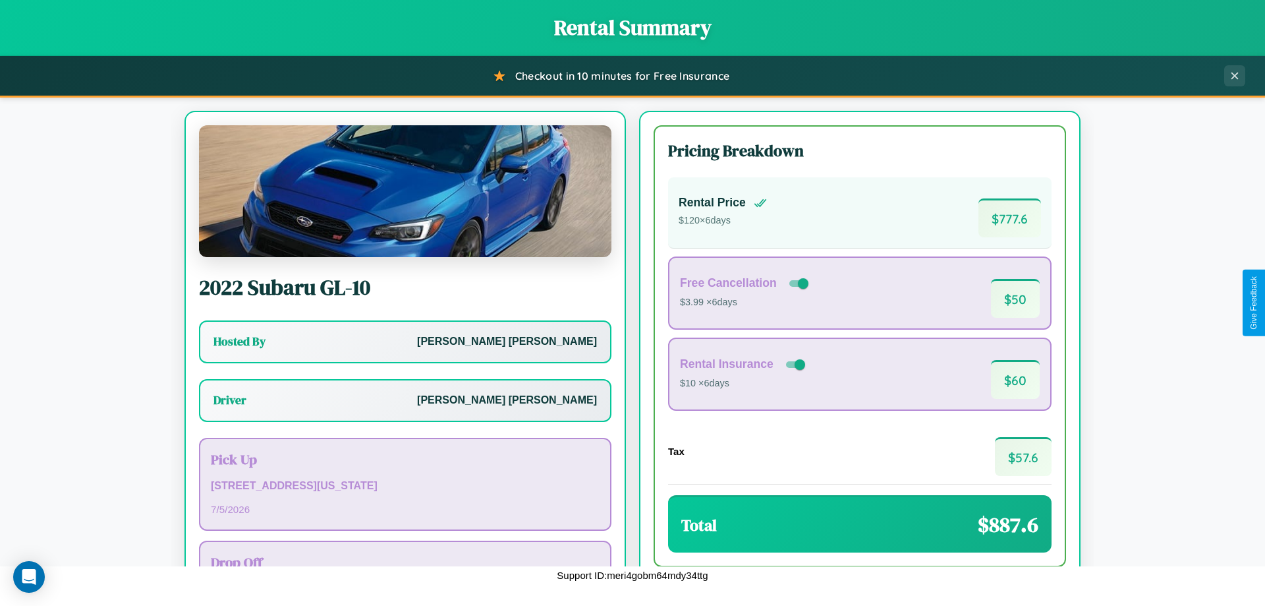 This screenshot has height=606, width=1265. Describe the element at coordinates (405, 562) in the screenshot. I see `h3: Drop Off` at that location.